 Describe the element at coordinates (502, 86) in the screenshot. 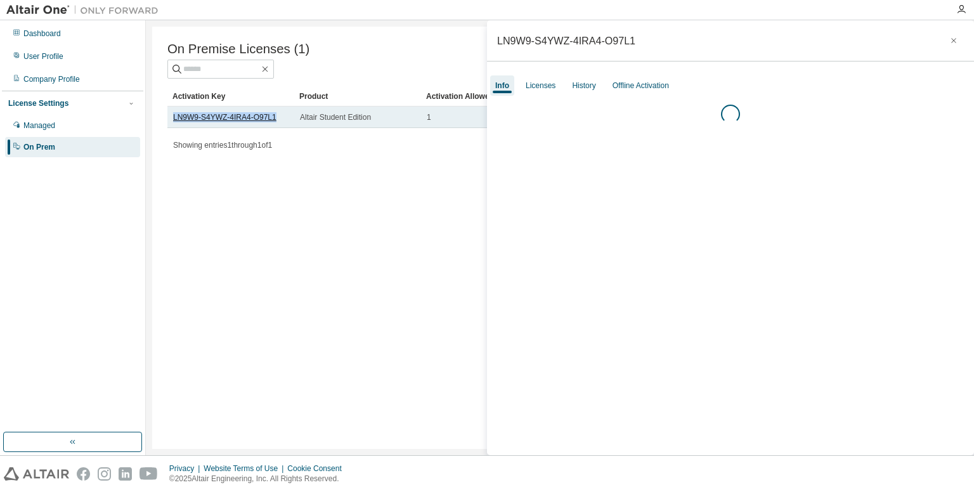

I see `div: Info` at that location.